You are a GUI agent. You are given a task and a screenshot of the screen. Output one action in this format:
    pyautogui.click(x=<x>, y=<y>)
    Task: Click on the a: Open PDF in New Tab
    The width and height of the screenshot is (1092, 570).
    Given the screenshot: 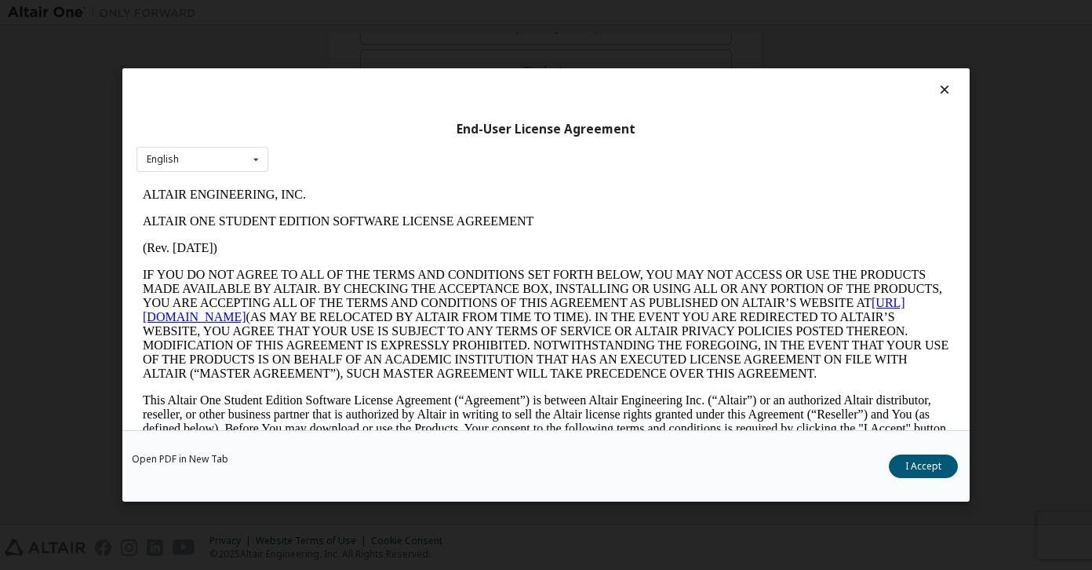 What is the action you would take?
    pyautogui.click(x=180, y=459)
    